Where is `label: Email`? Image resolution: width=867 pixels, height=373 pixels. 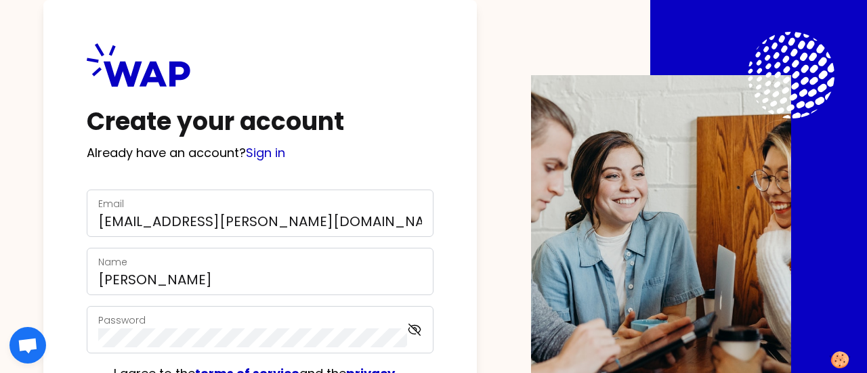 label: Email is located at coordinates (111, 204).